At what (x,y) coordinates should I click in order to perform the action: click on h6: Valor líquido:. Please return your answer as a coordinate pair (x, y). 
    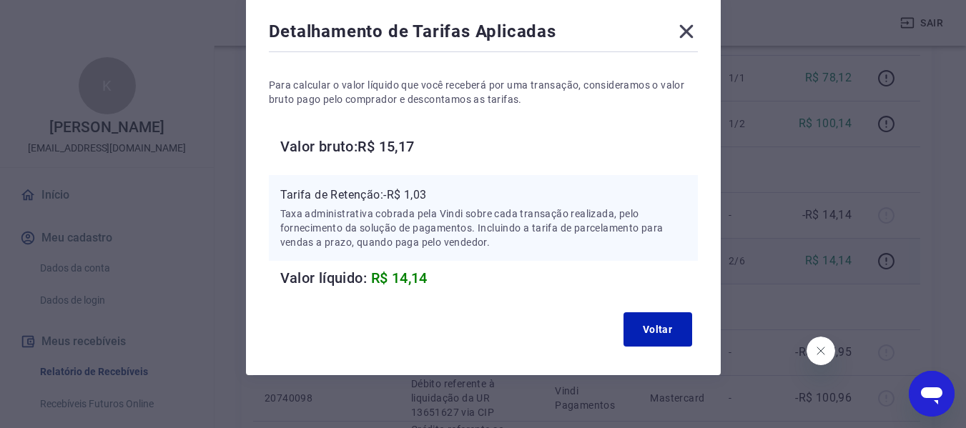
    Looking at the image, I should click on (489, 278).